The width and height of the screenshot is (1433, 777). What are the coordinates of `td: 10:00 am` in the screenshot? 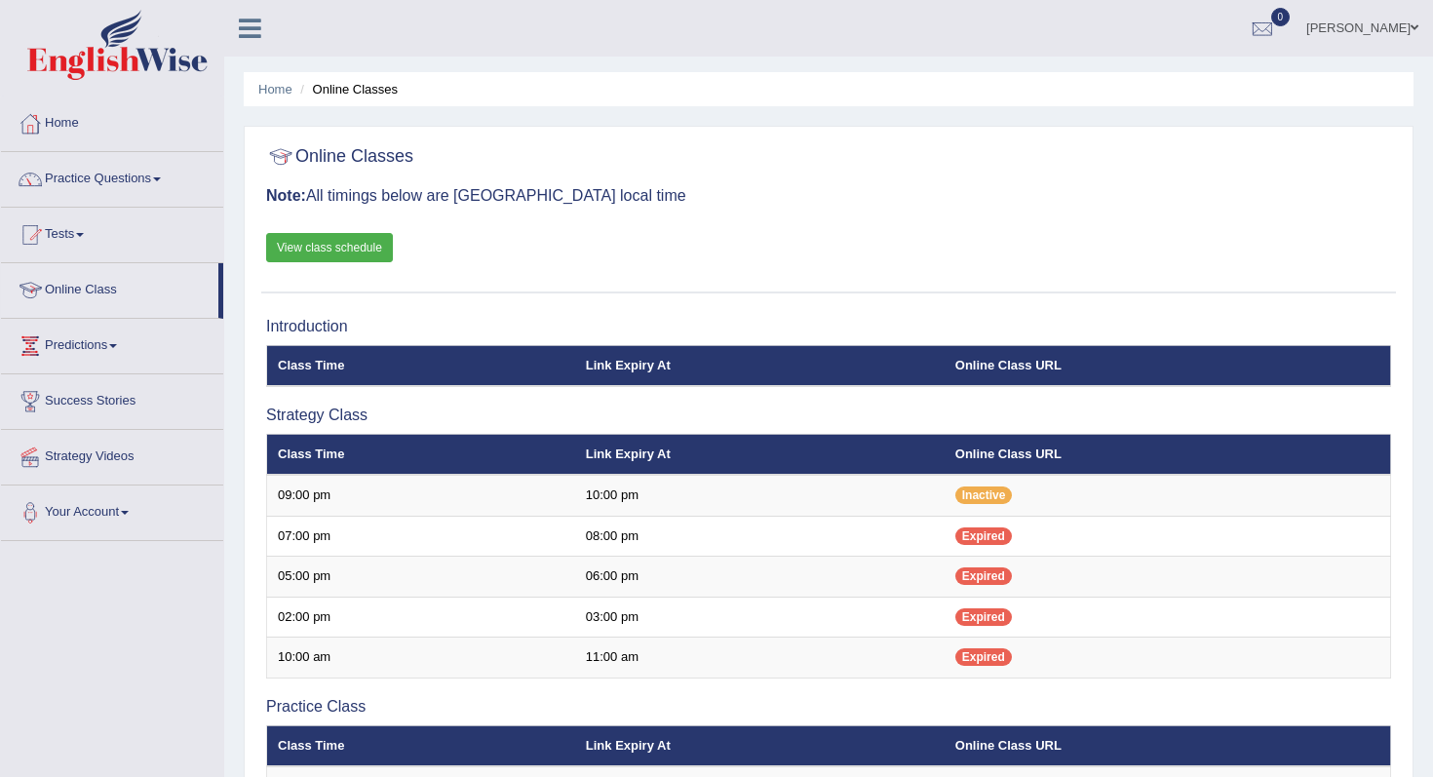 It's located at (421, 658).